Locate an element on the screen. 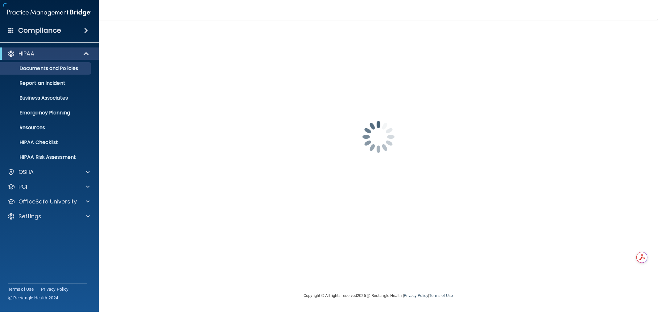 This screenshot has height=312, width=658. a: OSHA is located at coordinates (48, 172).